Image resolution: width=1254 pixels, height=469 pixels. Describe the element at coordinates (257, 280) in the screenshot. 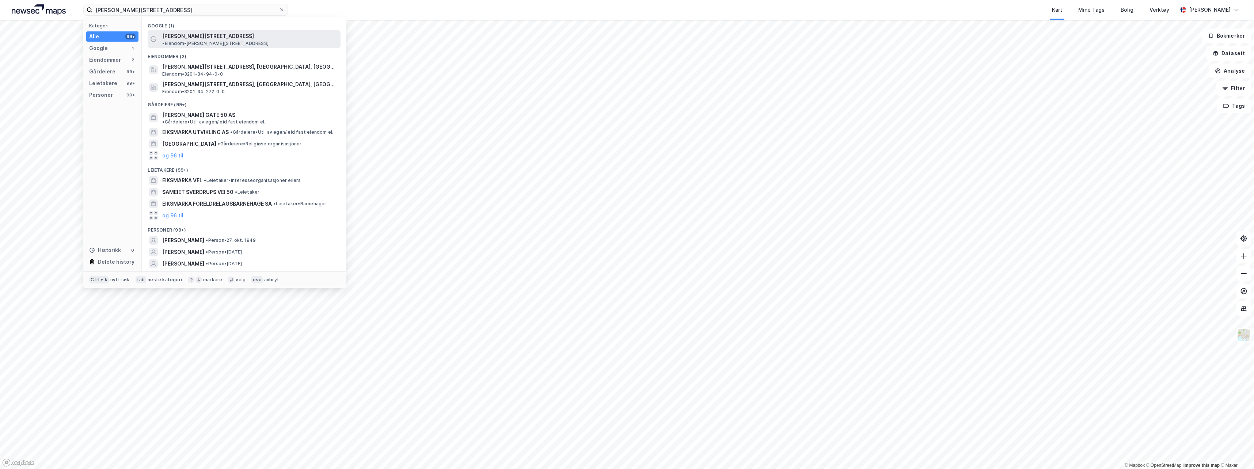

I see `div: esc` at that location.